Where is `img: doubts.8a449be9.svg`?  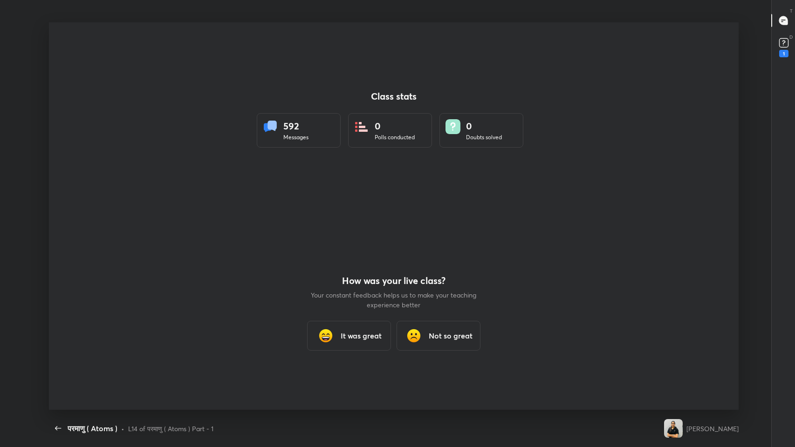
img: doubts.8a449be9.svg is located at coordinates (453, 127).